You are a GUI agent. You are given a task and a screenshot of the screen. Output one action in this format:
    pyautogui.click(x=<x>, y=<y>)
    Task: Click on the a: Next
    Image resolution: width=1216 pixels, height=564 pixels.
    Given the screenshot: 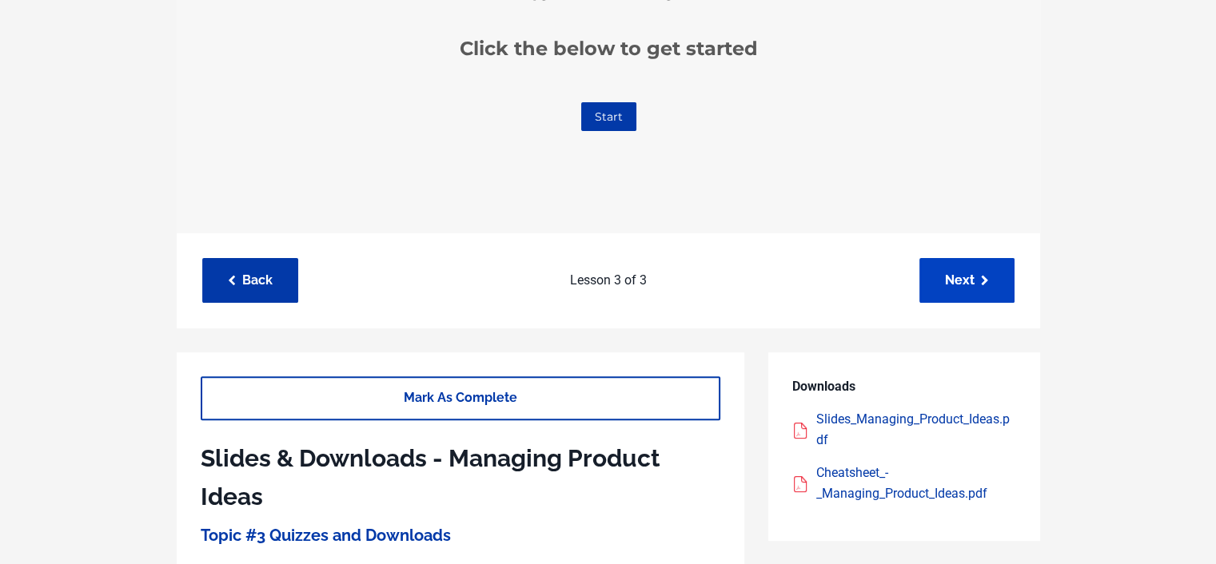 What is the action you would take?
    pyautogui.click(x=966, y=280)
    